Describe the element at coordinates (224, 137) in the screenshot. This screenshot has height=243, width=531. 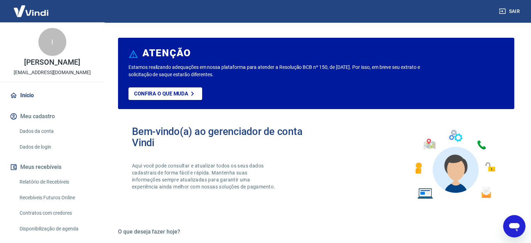
I see `h2: Bem-vindo(a) ao gerenciador de conta Vindi` at that location.